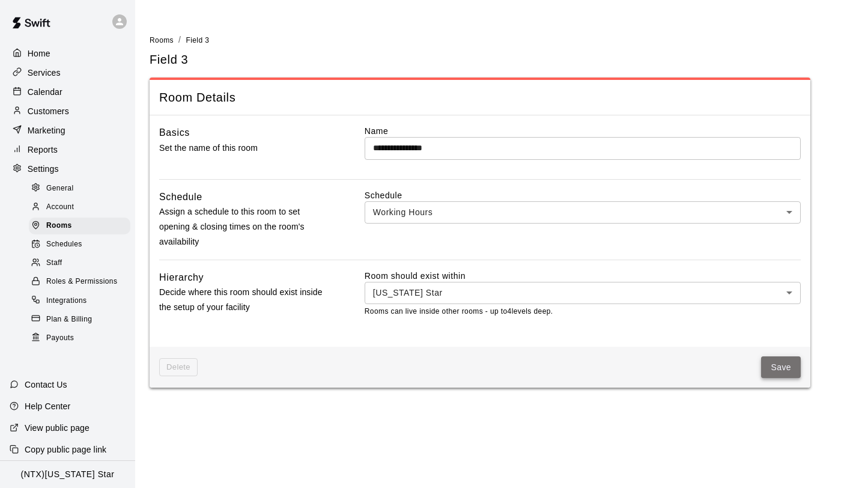 This screenshot has width=865, height=488. What do you see at coordinates (60, 338) in the screenshot?
I see `span: Payouts` at bounding box center [60, 338].